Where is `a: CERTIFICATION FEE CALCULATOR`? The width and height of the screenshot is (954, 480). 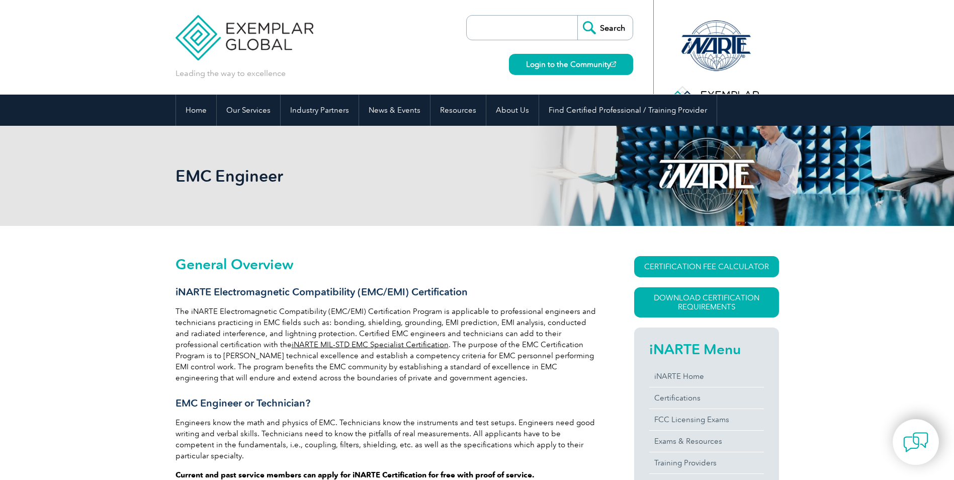 a: CERTIFICATION FEE CALCULATOR is located at coordinates (706, 266).